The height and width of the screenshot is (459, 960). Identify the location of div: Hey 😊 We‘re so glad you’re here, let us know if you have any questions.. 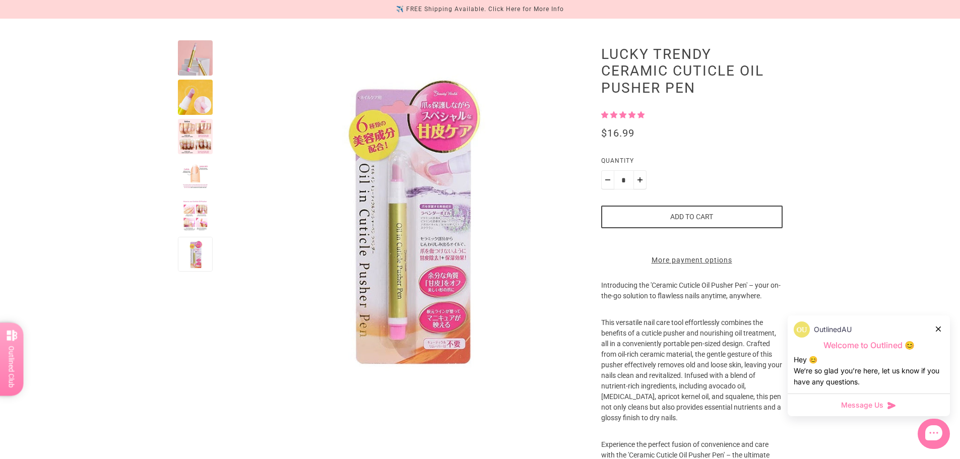
(869, 371).